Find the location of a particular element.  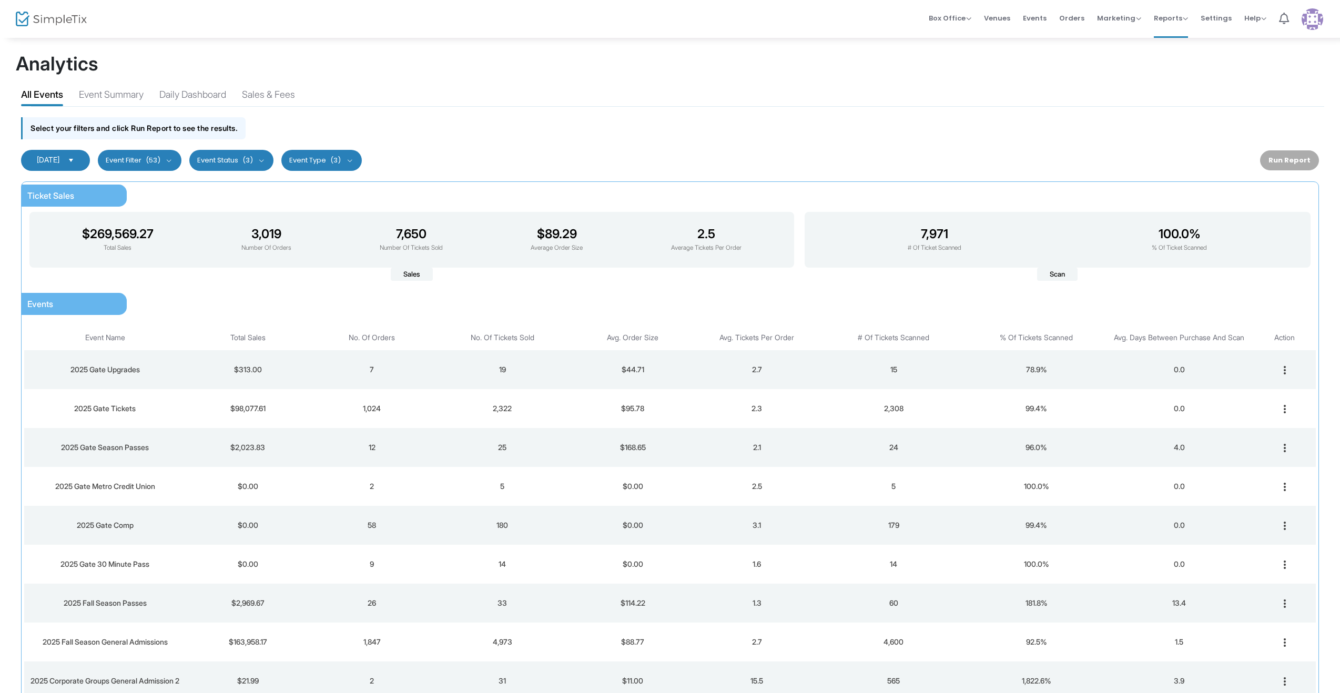

span: Avg. Days Between Purchase And Scan is located at coordinates (1179, 338).